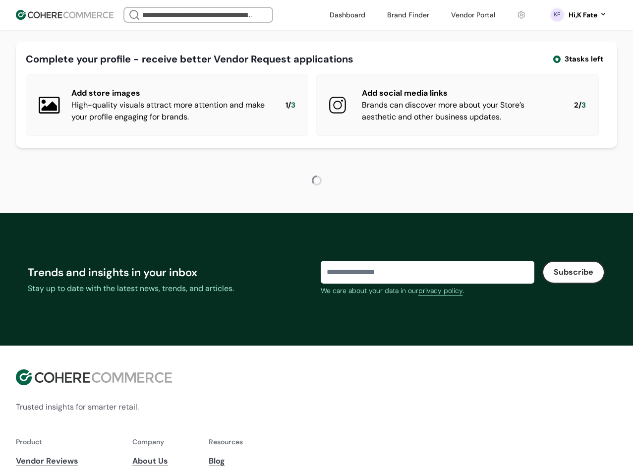  Describe the element at coordinates (369, 290) in the screenshot. I see `span: We care about your data in our` at that location.